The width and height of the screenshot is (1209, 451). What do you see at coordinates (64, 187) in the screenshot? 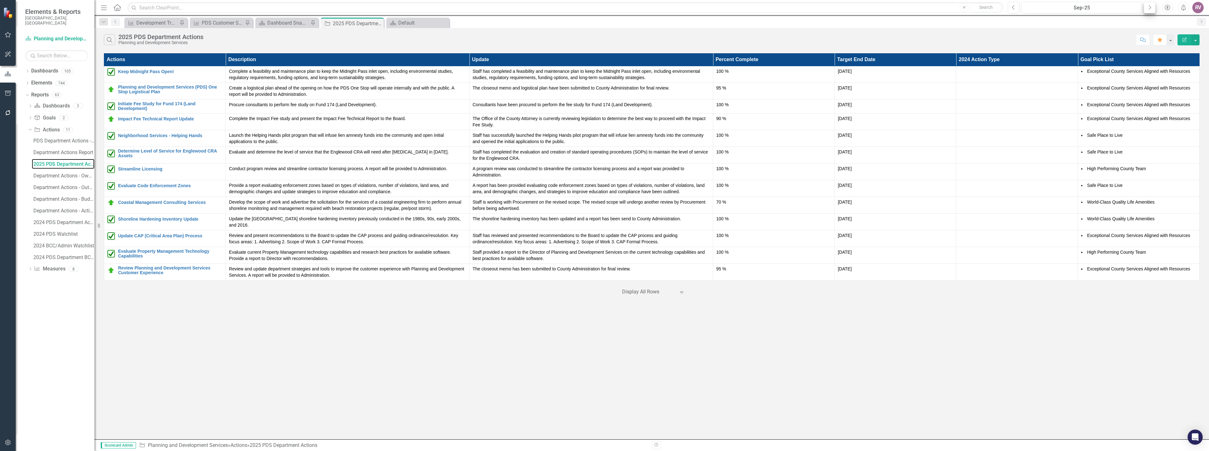
I see `div: Department Actions - Outstanding Items` at bounding box center [64, 187].